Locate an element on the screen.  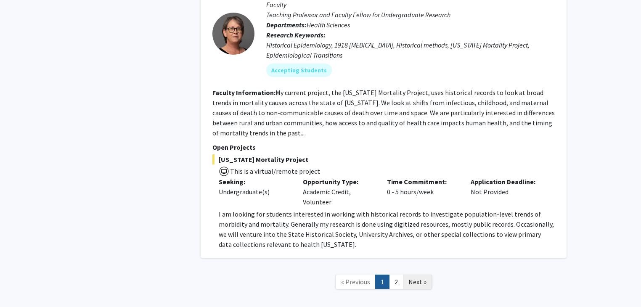
p: Seeking: is located at coordinates (255, 182).